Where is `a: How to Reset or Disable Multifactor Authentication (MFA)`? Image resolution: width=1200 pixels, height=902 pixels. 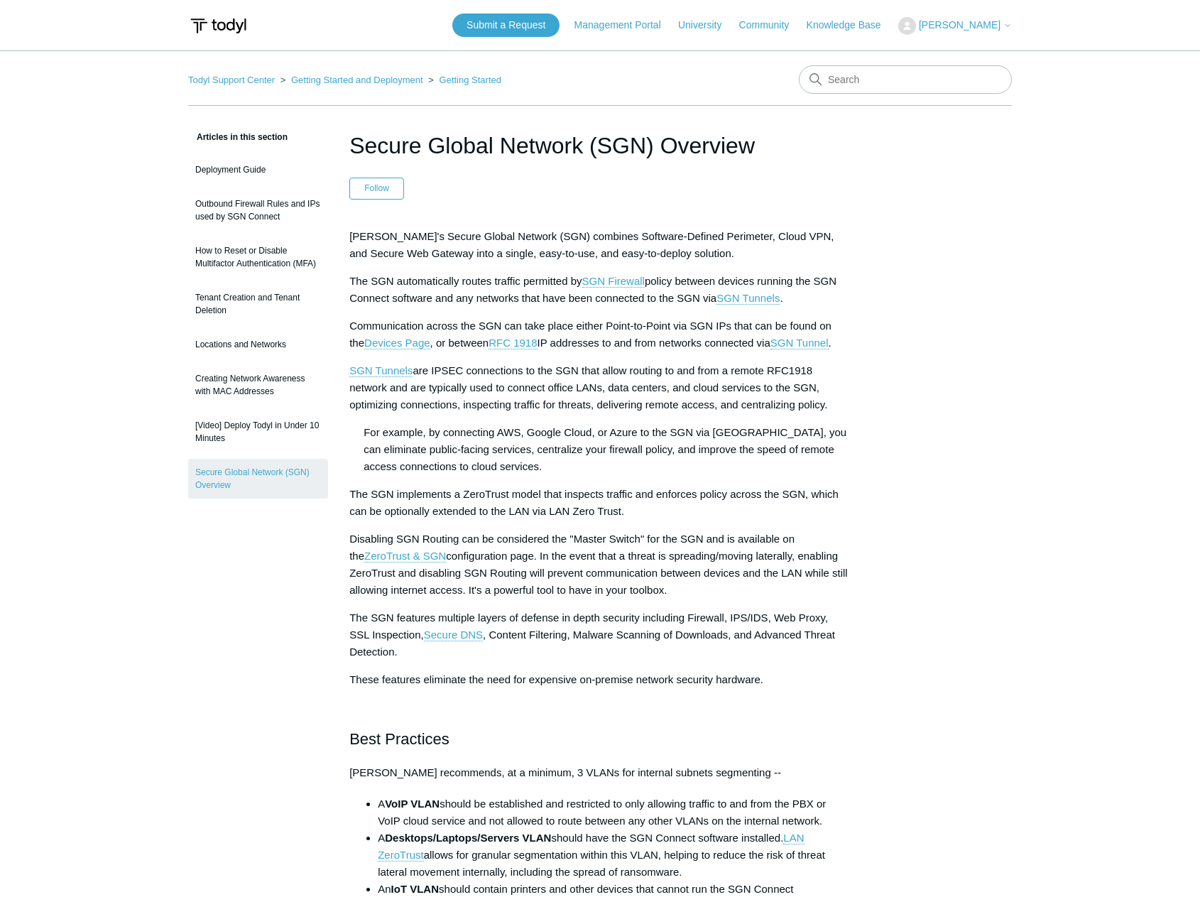 a: How to Reset or Disable Multifactor Authentication (MFA) is located at coordinates (258, 257).